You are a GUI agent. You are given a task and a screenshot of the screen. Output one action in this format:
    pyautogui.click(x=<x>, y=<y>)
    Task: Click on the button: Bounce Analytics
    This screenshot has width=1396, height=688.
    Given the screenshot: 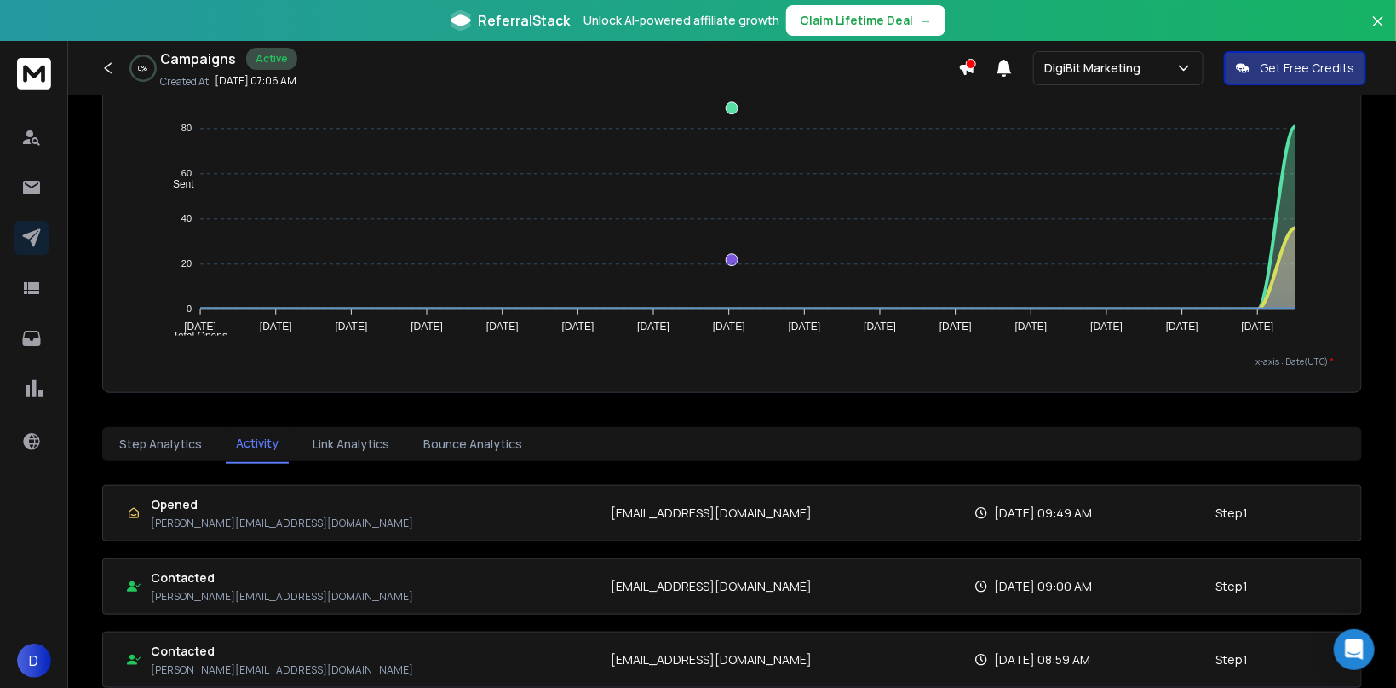 What is the action you would take?
    pyautogui.click(x=473, y=444)
    